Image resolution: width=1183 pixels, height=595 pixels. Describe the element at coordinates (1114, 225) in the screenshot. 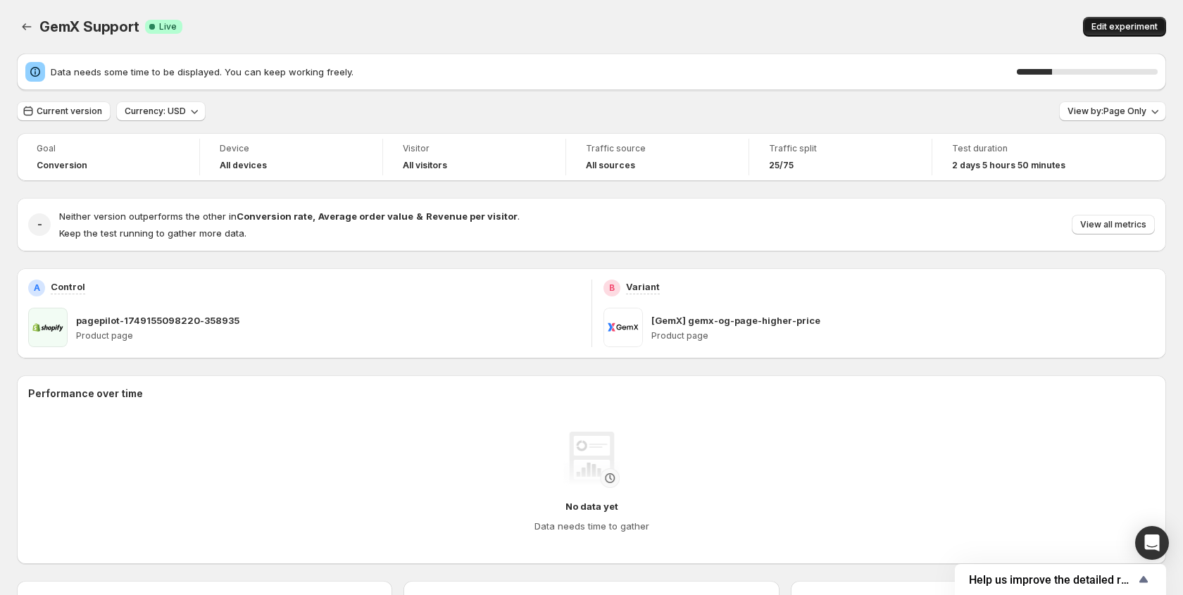

I see `span: View all metrics` at that location.